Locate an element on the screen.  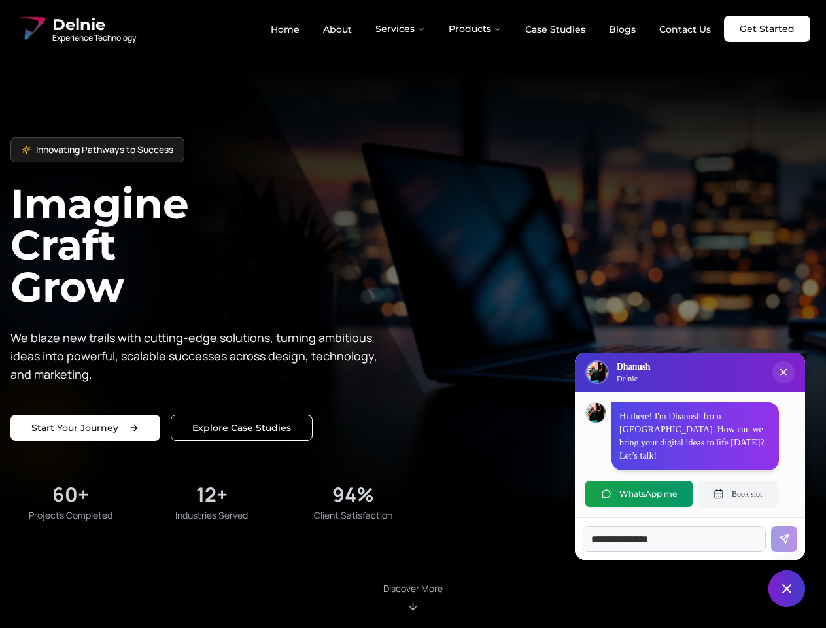
a: Case Studies is located at coordinates (555, 29).